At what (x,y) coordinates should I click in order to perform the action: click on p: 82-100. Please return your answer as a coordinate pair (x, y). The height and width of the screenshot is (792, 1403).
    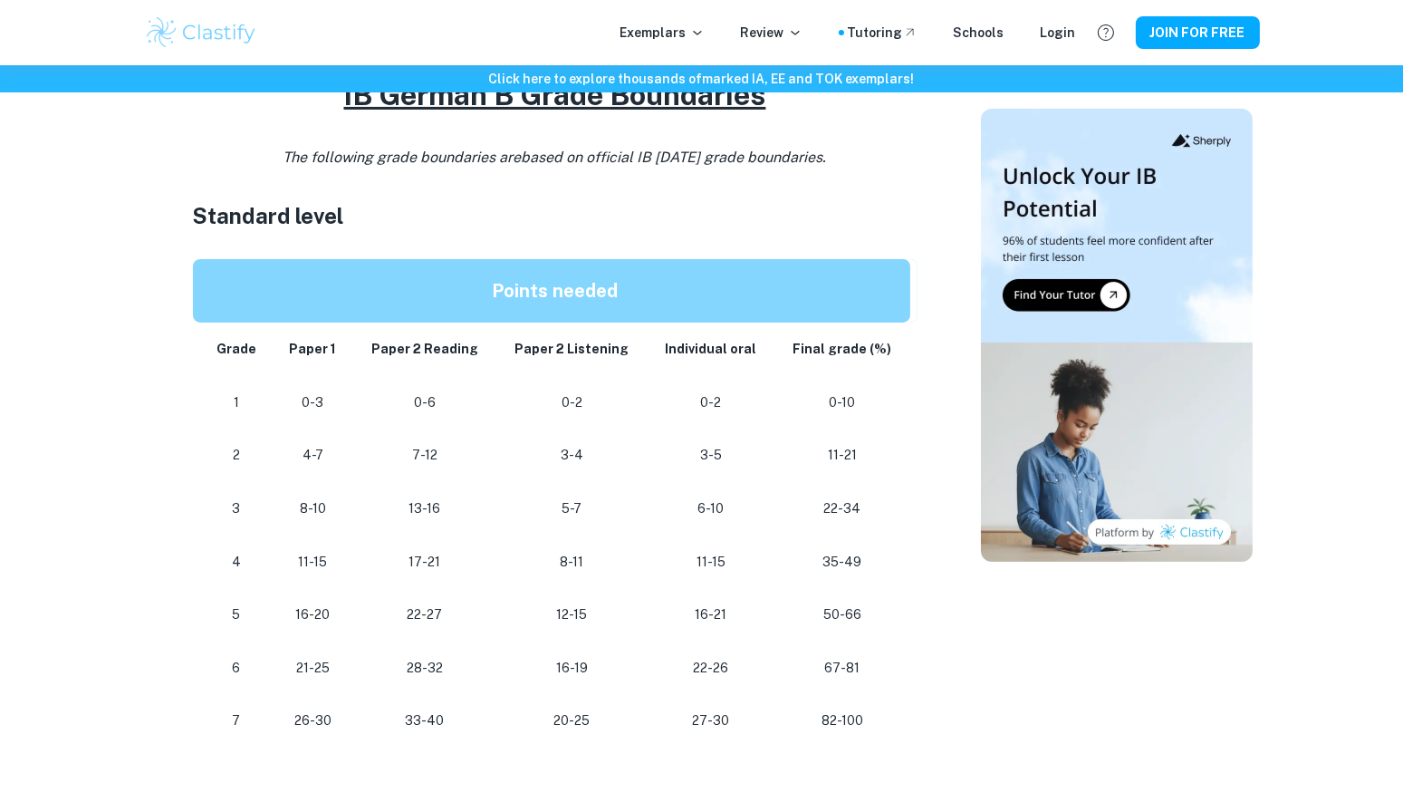
    Looking at the image, I should click on (842, 720).